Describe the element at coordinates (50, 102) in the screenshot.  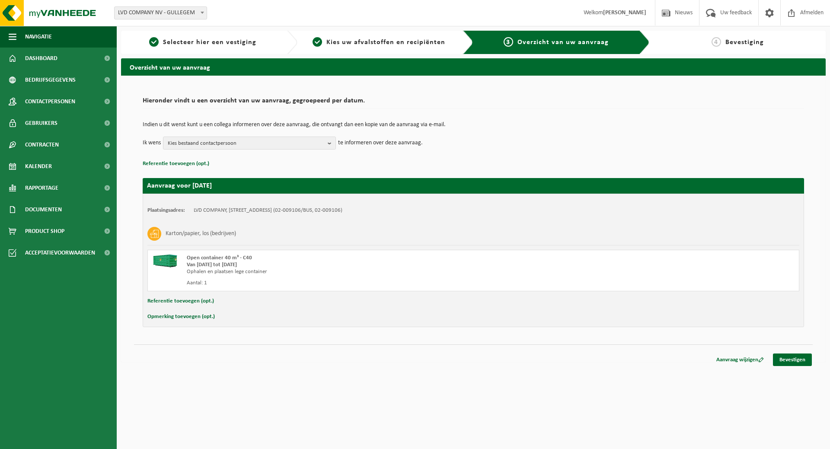
I see `span: Contactpersonen` at that location.